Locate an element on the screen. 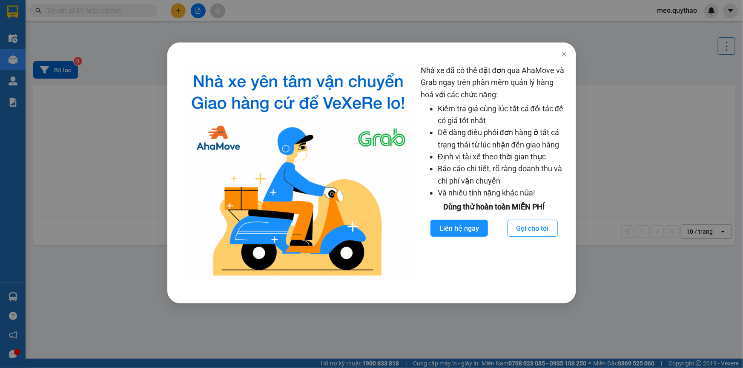 This screenshot has width=743, height=368. button: Close is located at coordinates (563, 54).